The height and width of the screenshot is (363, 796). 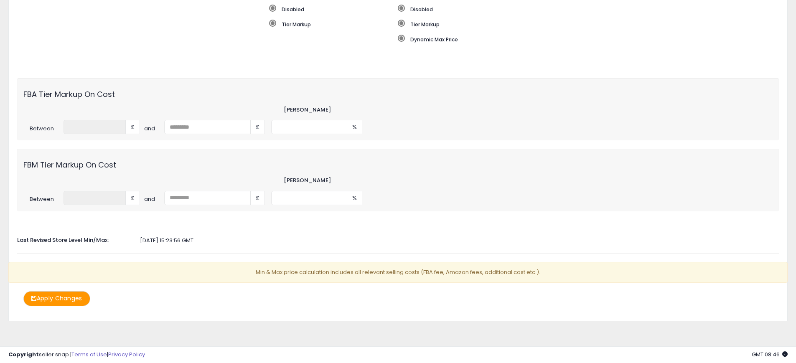 What do you see at coordinates (527, 39) in the screenshot?
I see `label: Dynamic Max Price` at bounding box center [527, 39].